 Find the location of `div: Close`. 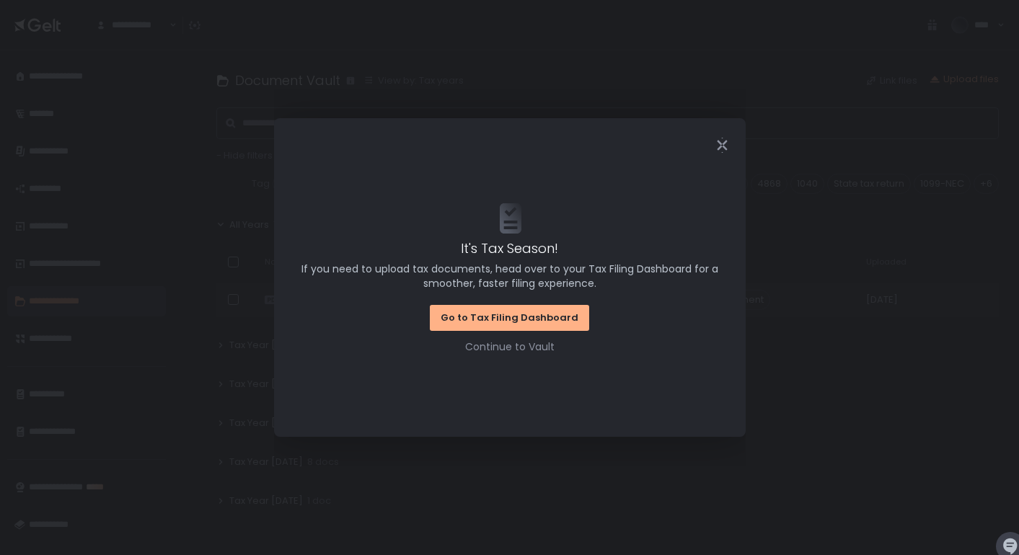

div: Close is located at coordinates (722, 145).